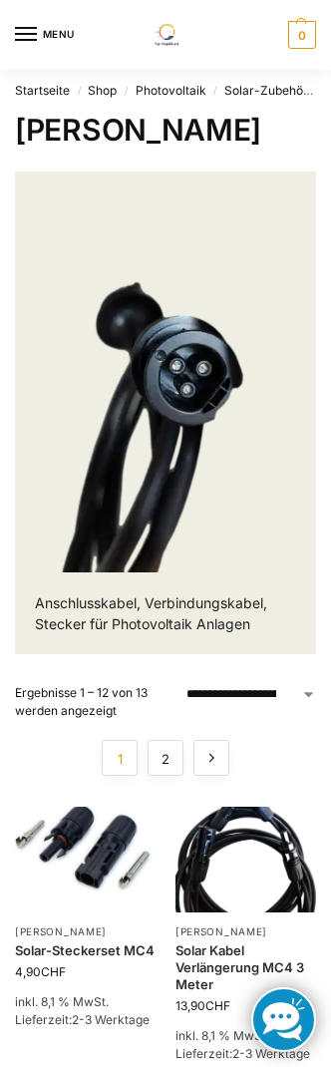 This screenshot has height=1067, width=331. Describe the element at coordinates (85, 950) in the screenshot. I see `a: Solar-Steckerset MC4` at that location.